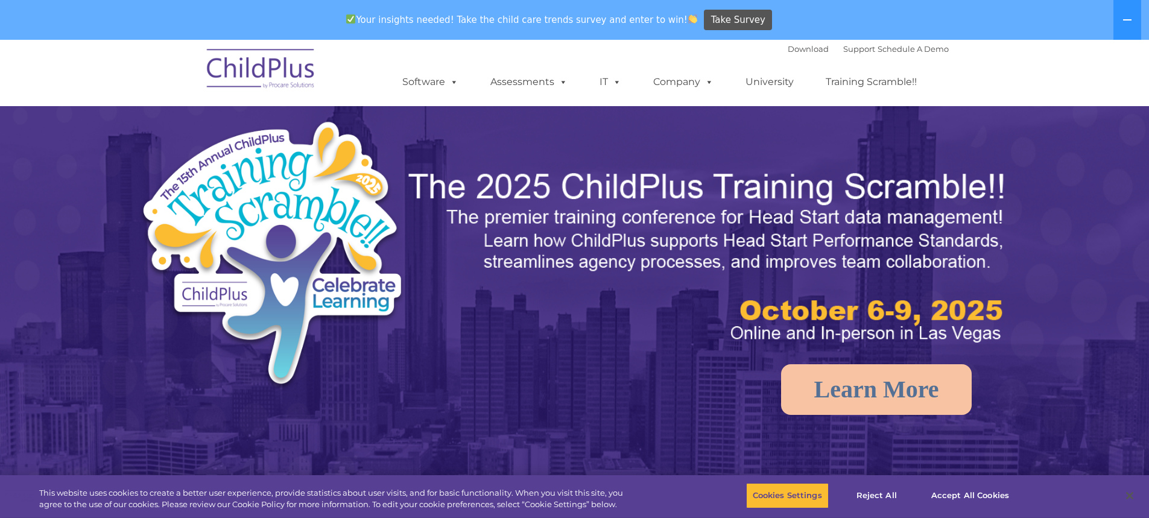 This screenshot has height=518, width=1149. I want to click on a: Assessments, so click(529, 82).